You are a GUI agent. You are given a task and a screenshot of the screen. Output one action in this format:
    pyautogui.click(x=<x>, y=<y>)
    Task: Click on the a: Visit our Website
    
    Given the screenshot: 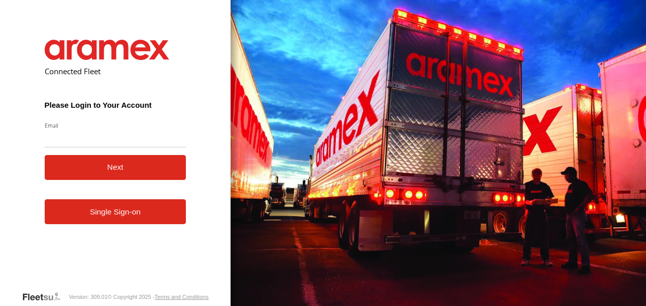 What is the action you would take?
    pyautogui.click(x=45, y=297)
    